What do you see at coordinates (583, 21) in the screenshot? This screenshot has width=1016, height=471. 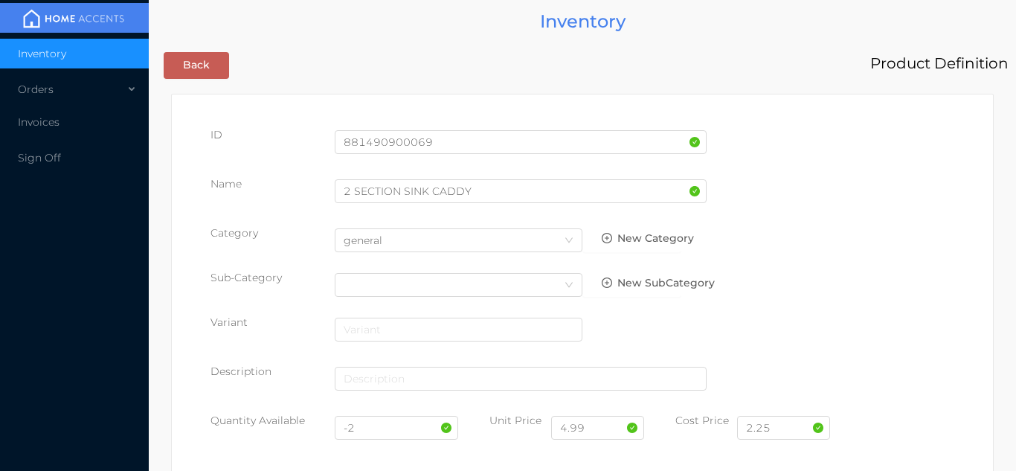 I see `div: Inventory` at bounding box center [583, 21].